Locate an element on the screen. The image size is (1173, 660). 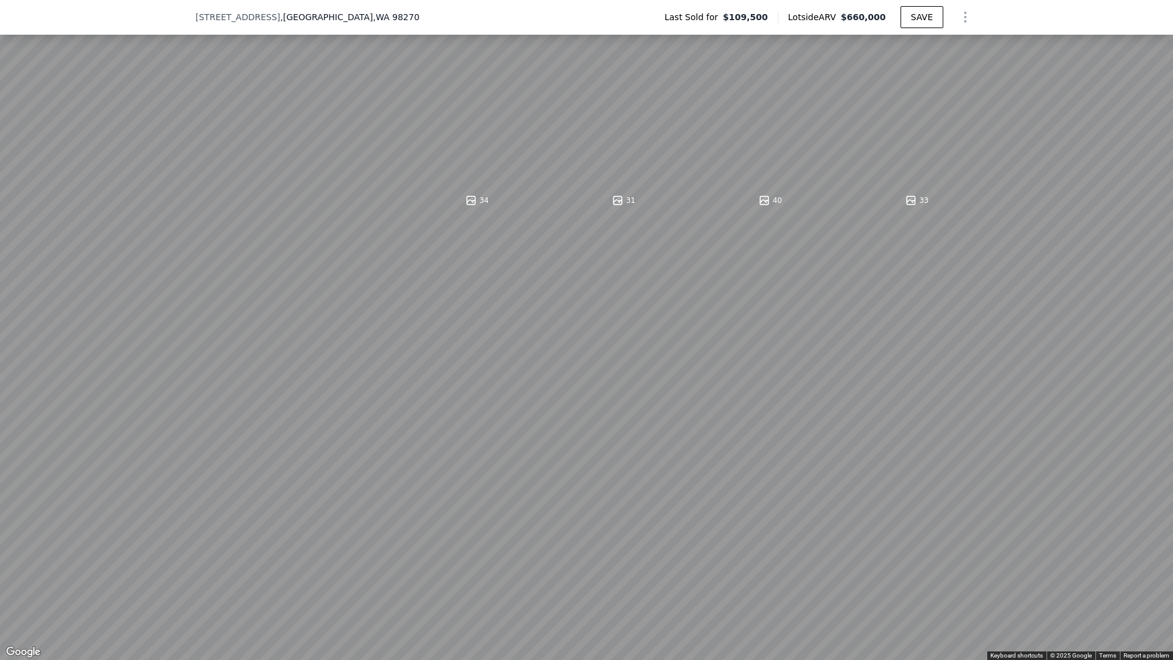
div: 31 is located at coordinates (623, 200).